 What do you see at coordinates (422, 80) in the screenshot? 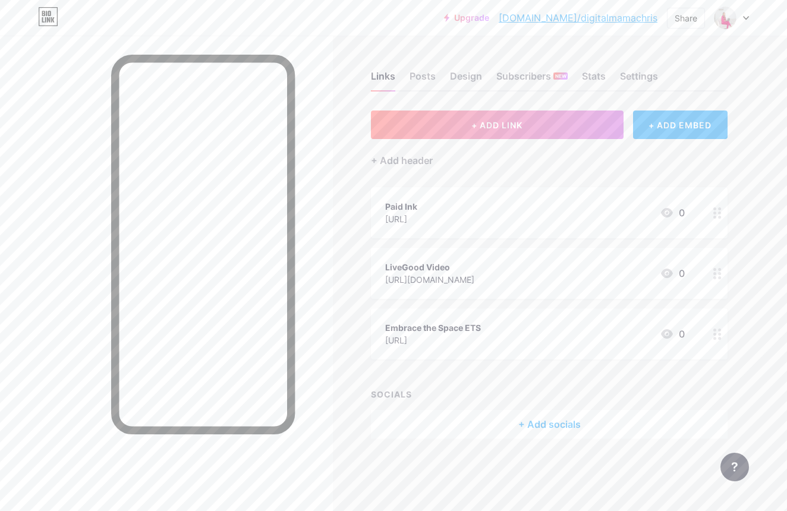
I see `div: Posts` at bounding box center [422, 80].